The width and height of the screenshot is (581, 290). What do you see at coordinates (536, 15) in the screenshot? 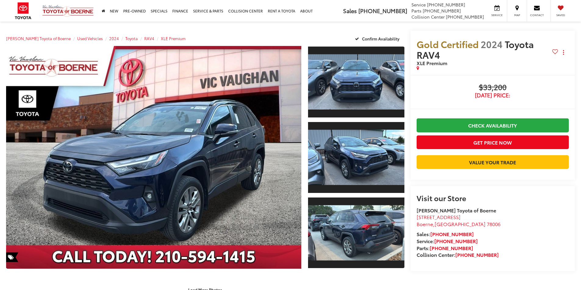
I see `span: Contact` at bounding box center [536, 15].